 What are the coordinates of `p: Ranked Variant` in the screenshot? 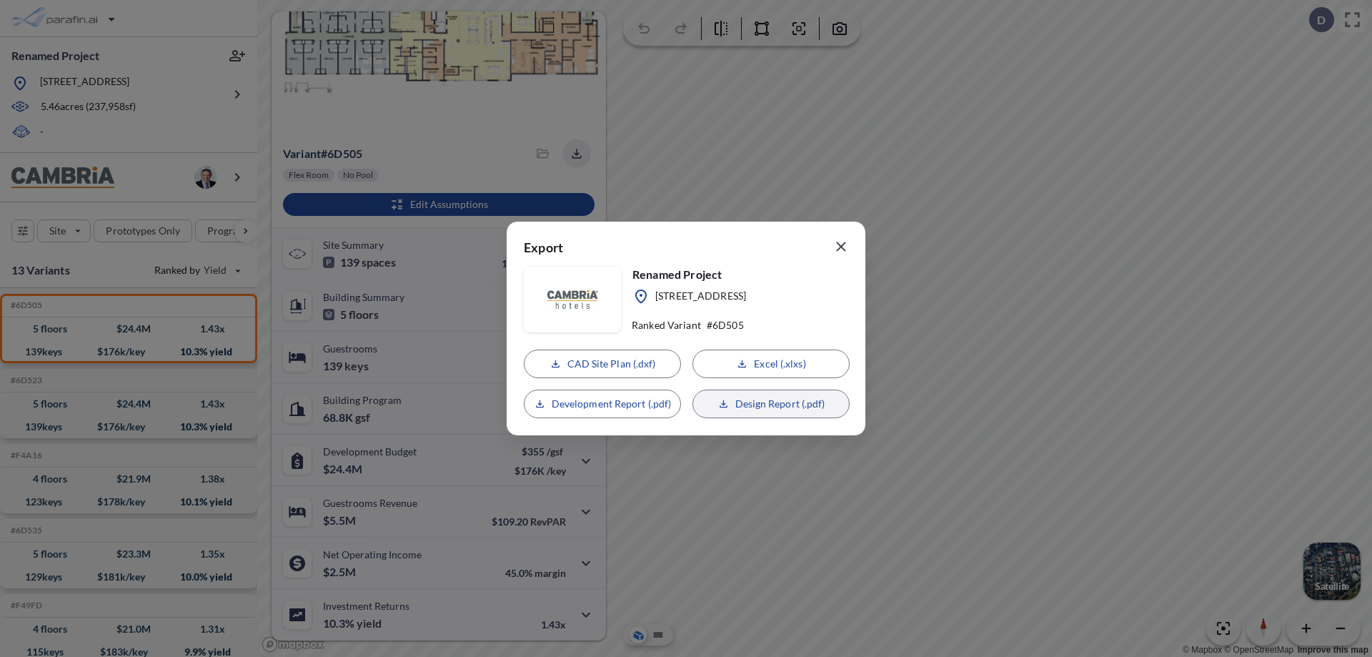 It's located at (666, 325).